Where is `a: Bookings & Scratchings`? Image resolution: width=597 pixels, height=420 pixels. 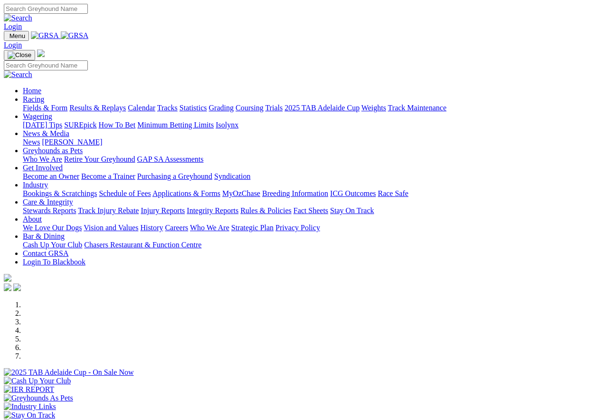
a: Bookings & Scratchings is located at coordinates (60, 193).